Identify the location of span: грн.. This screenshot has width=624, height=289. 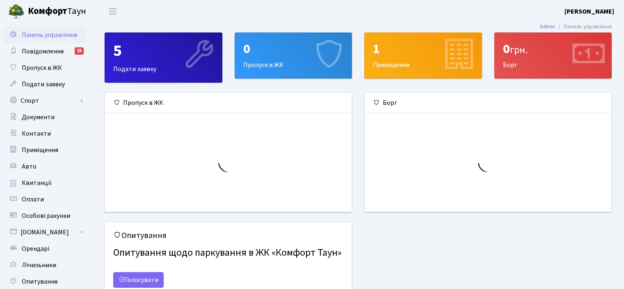
(519, 50).